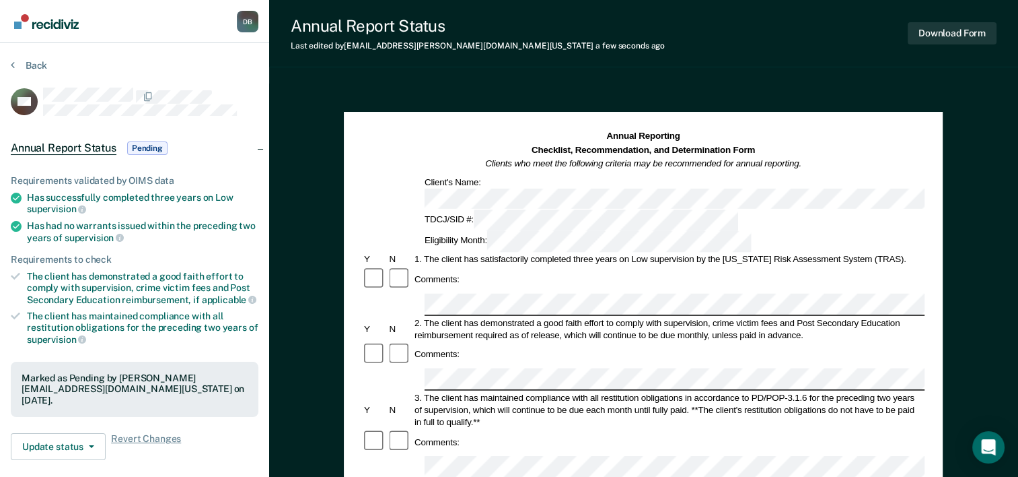 This screenshot has width=1018, height=477. What do you see at coordinates (588, 241) in the screenshot?
I see `div: Eligibility Month:` at bounding box center [588, 241].